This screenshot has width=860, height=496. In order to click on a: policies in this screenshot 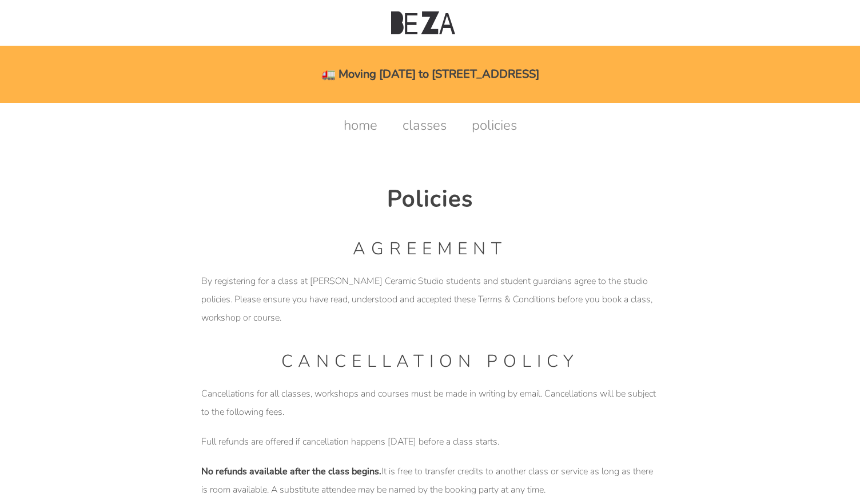, I will do `click(494, 125)`.